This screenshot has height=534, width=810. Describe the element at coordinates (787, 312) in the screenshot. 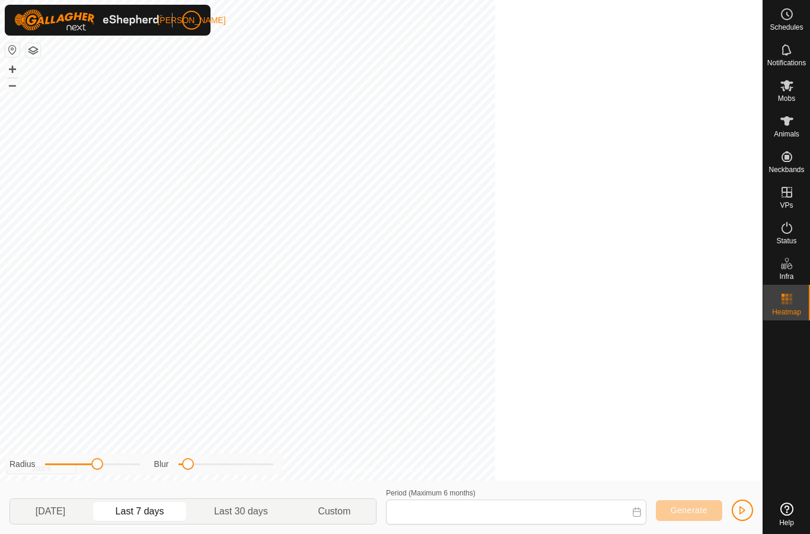

I see `span: Heatmap` at that location.